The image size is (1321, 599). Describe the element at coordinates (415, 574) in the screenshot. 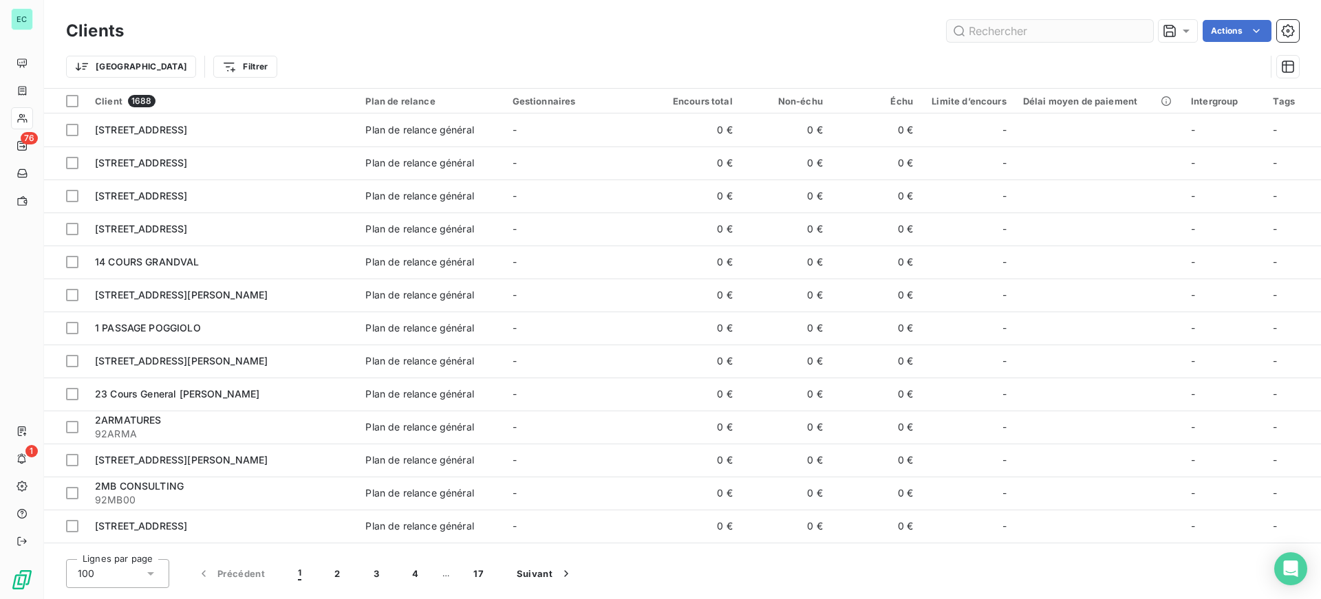

I see `button: 4` at that location.